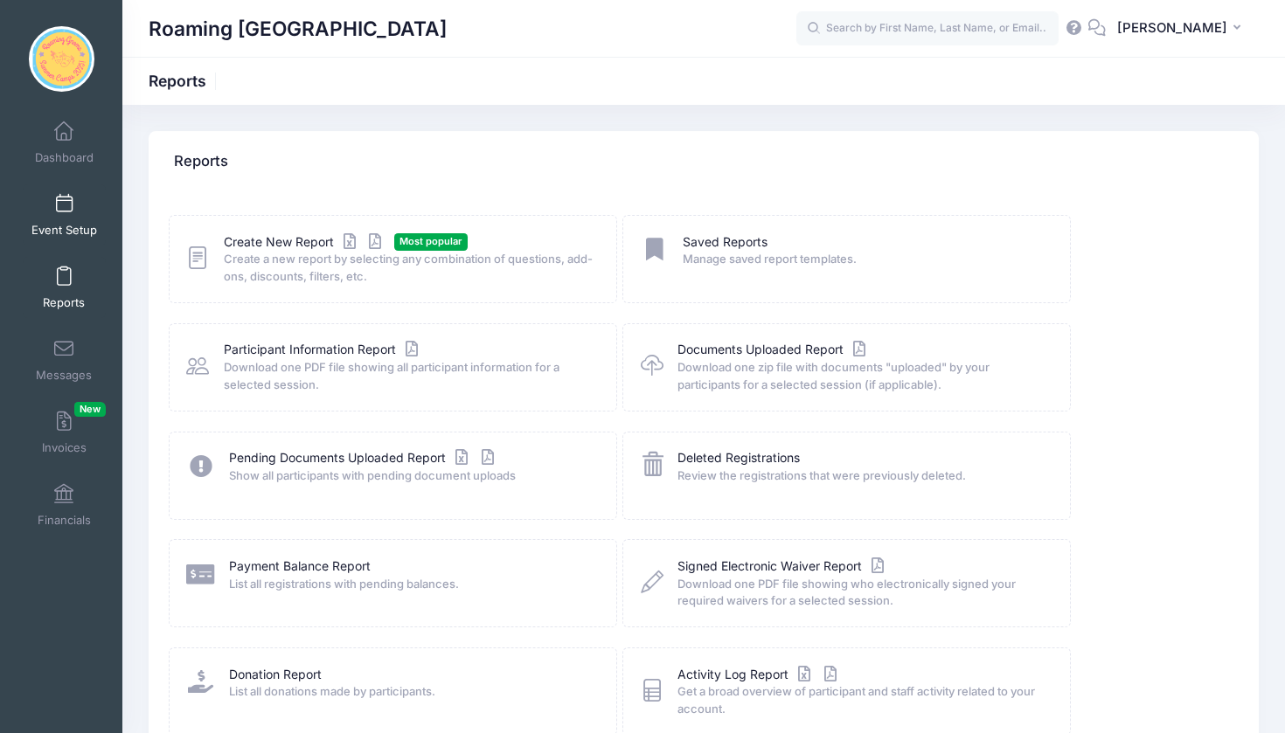  What do you see at coordinates (64, 302) in the screenshot?
I see `span: Reports` at bounding box center [64, 302].